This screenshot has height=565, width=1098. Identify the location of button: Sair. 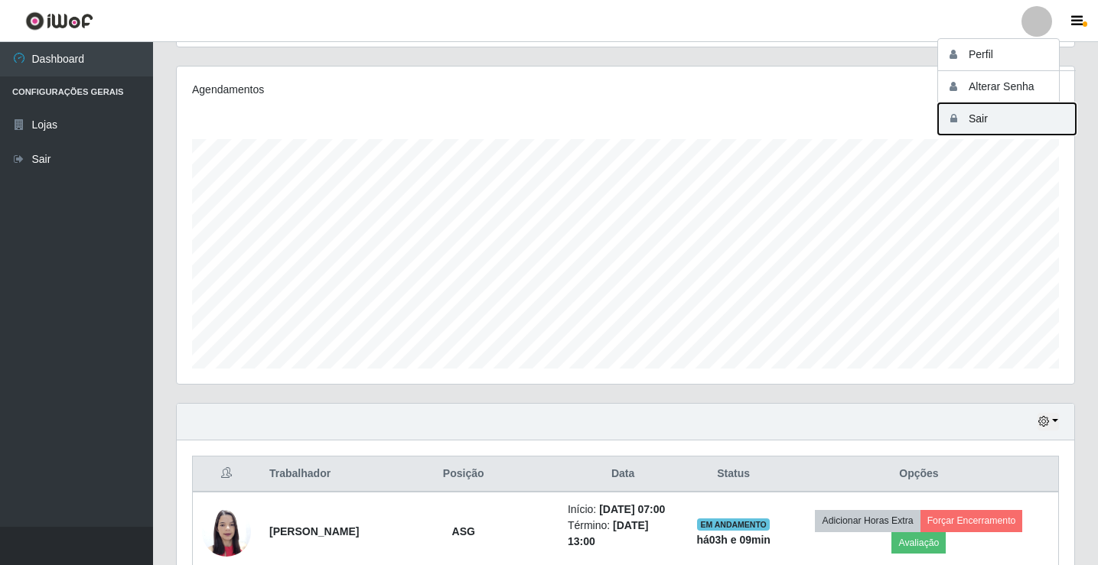
(1007, 119).